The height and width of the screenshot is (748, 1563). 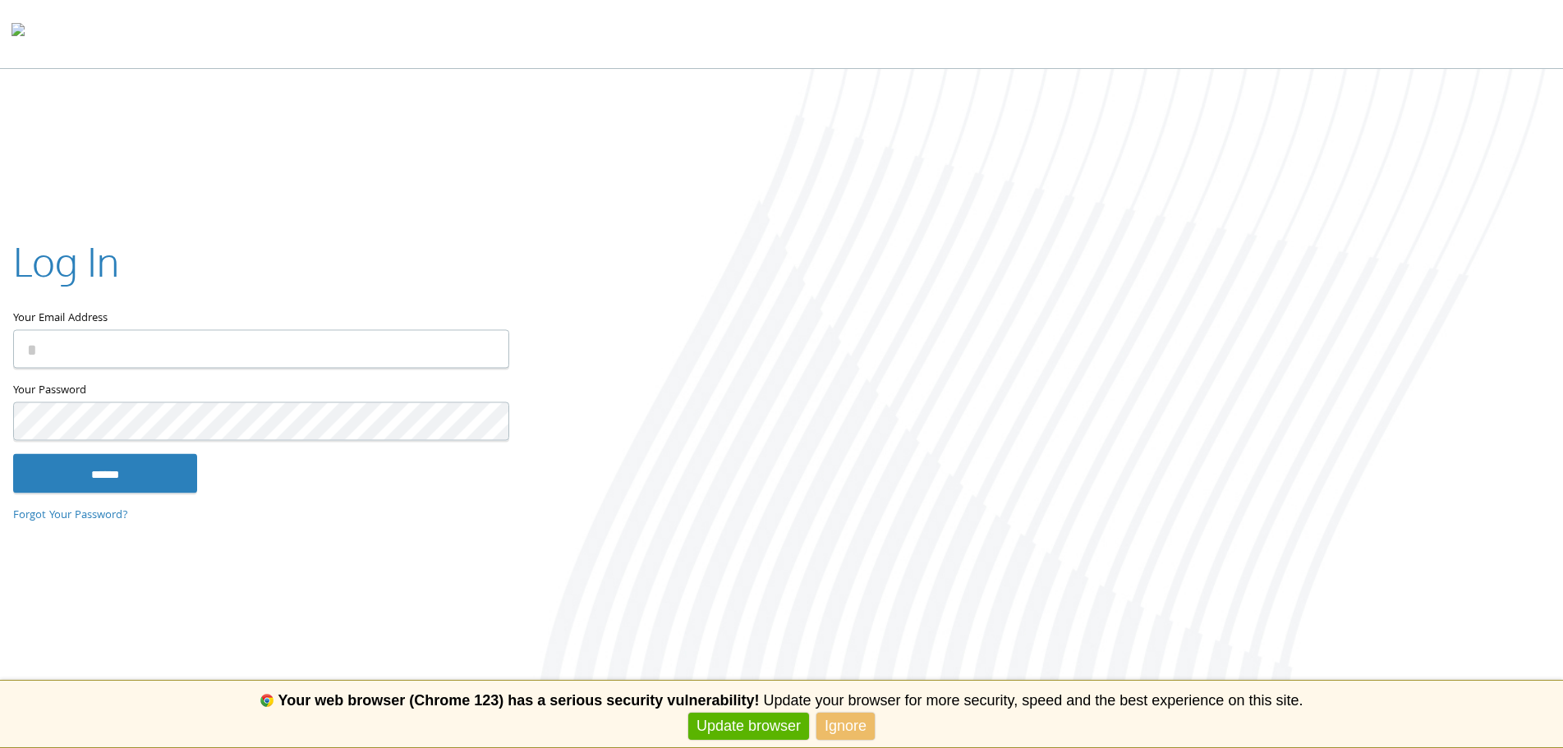 What do you see at coordinates (1033, 701) in the screenshot?
I see `span: Update your browser for more security, speed and the best experience on this site.` at bounding box center [1033, 701].